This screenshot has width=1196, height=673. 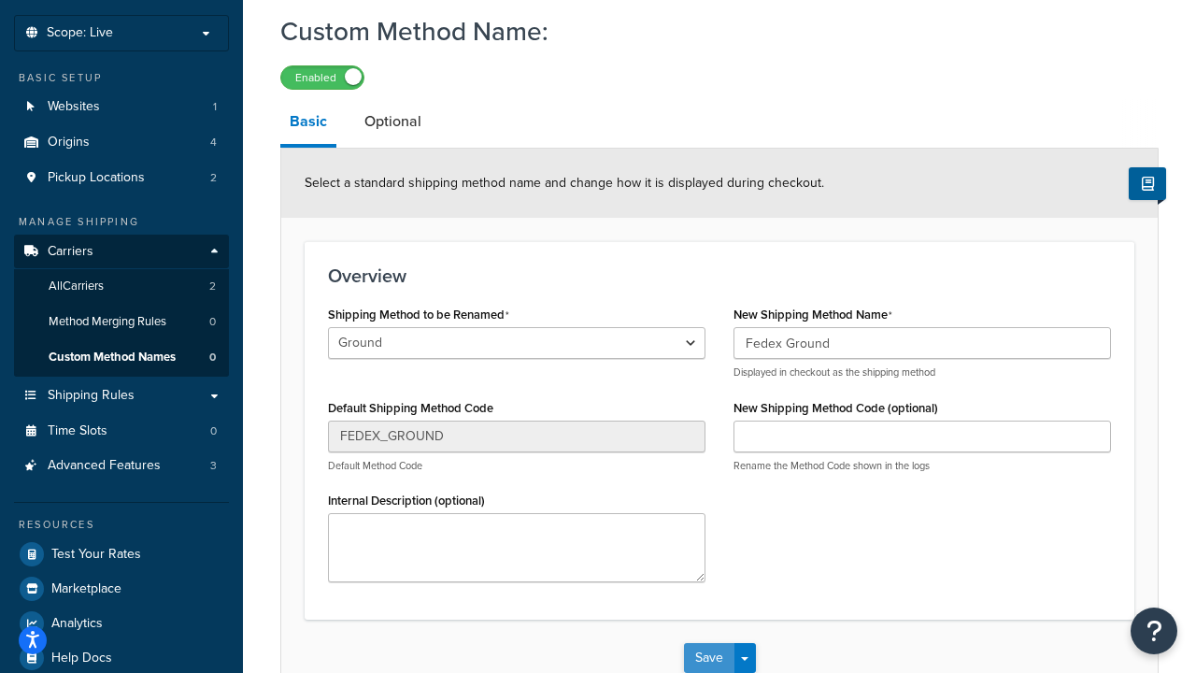 What do you see at coordinates (121, 321) in the screenshot?
I see `a: Method Merging Rules0` at bounding box center [121, 321].